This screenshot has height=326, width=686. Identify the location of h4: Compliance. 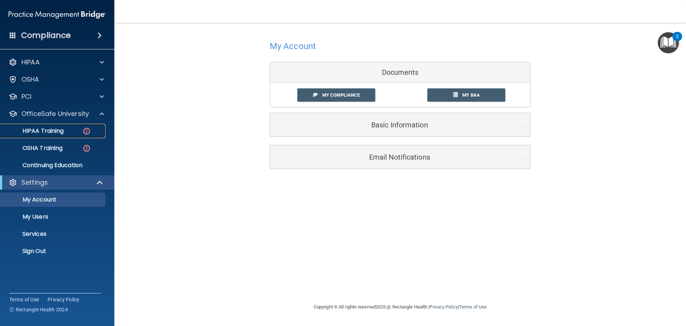
(46, 35).